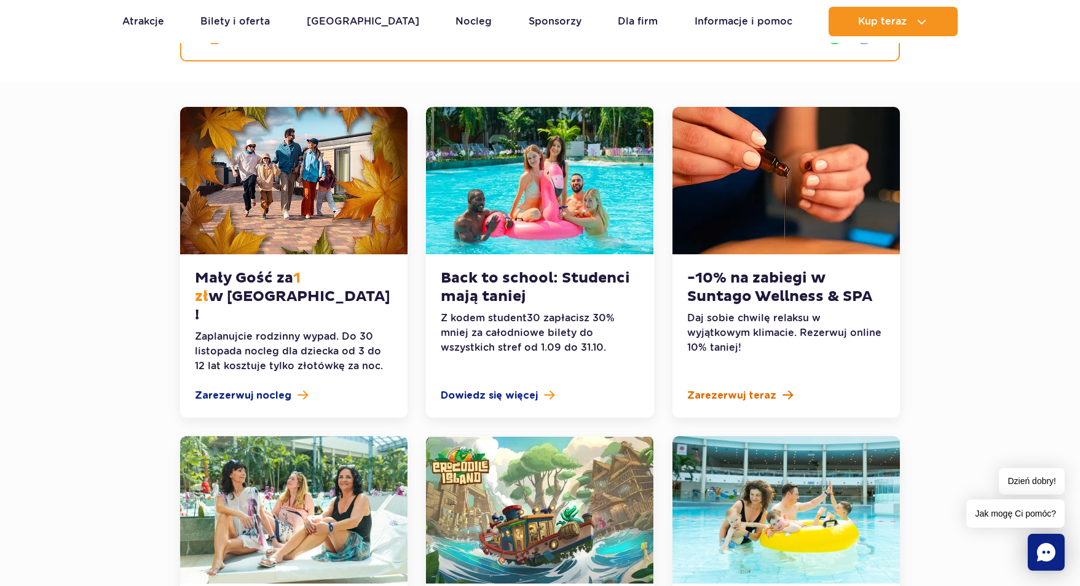 The image size is (1080, 586). I want to click on a: Zarezerwuj nocleg, so click(294, 396).